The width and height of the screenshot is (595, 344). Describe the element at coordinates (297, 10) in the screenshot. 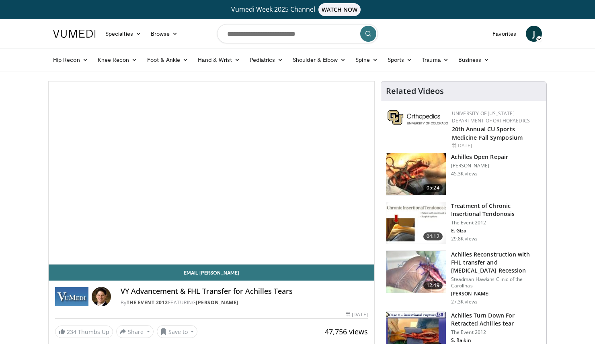

I see `a: Vumedi Week 2025 ChannelWATCH NOW` at that location.